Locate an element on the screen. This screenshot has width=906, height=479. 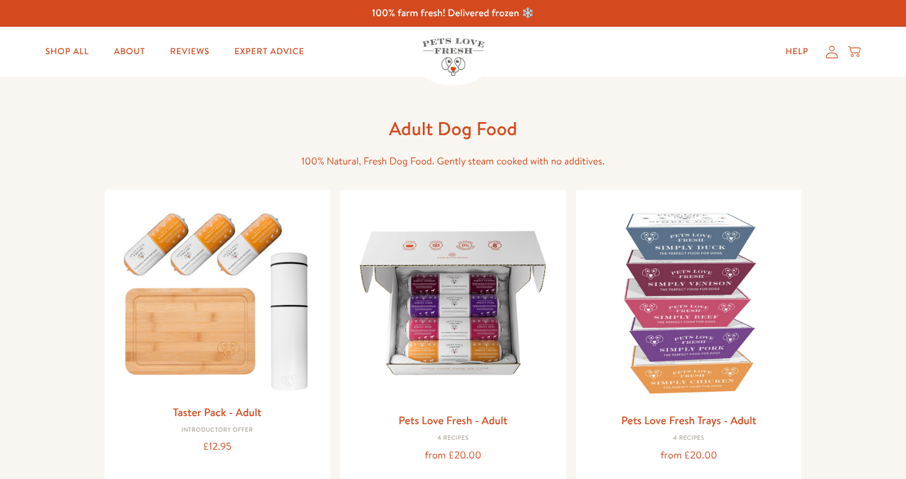
div: £12.95 is located at coordinates (217, 446).